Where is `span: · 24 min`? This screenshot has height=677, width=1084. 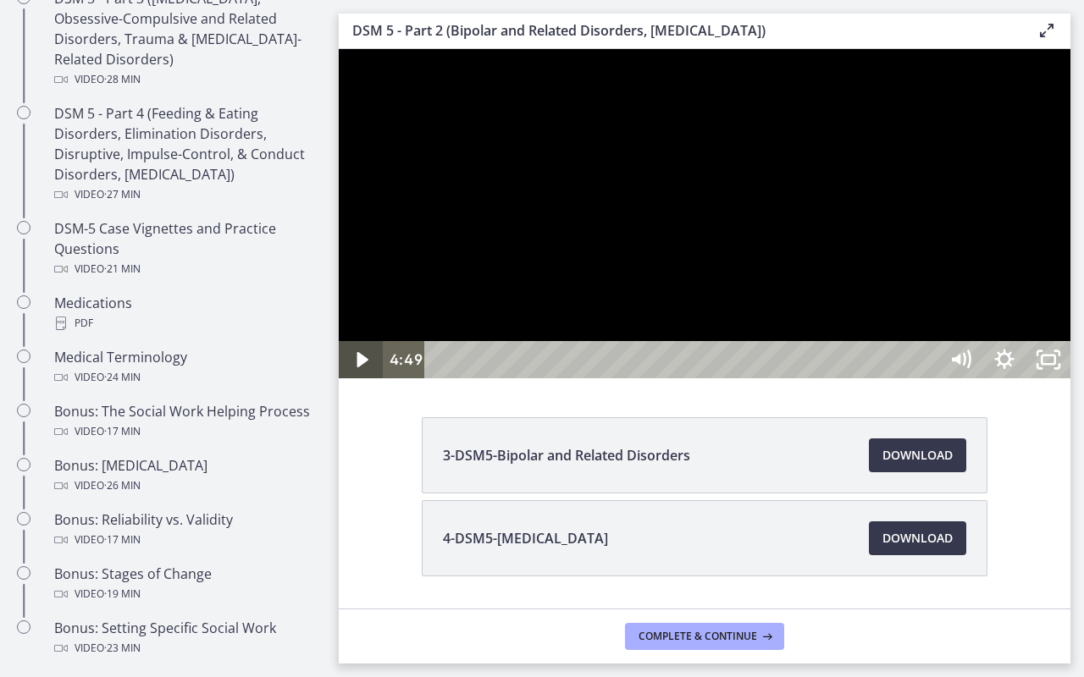 span: · 24 min is located at coordinates (122, 378).